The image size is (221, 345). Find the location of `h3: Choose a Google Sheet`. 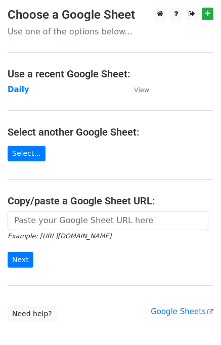

h3: Choose a Google Sheet is located at coordinates (110, 15).